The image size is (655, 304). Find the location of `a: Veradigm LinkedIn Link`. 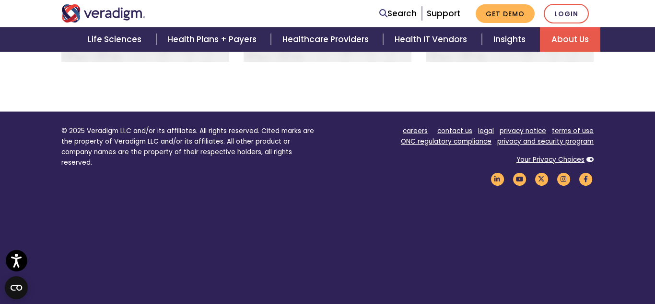

a: Veradigm LinkedIn Link is located at coordinates (497, 179).